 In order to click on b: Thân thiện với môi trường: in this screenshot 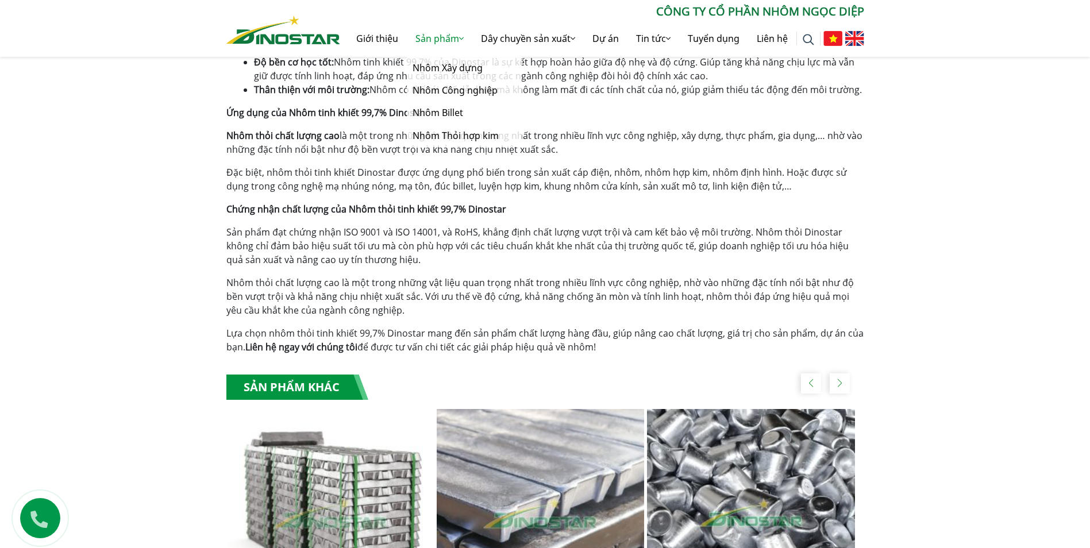, I will do `click(311, 90)`.